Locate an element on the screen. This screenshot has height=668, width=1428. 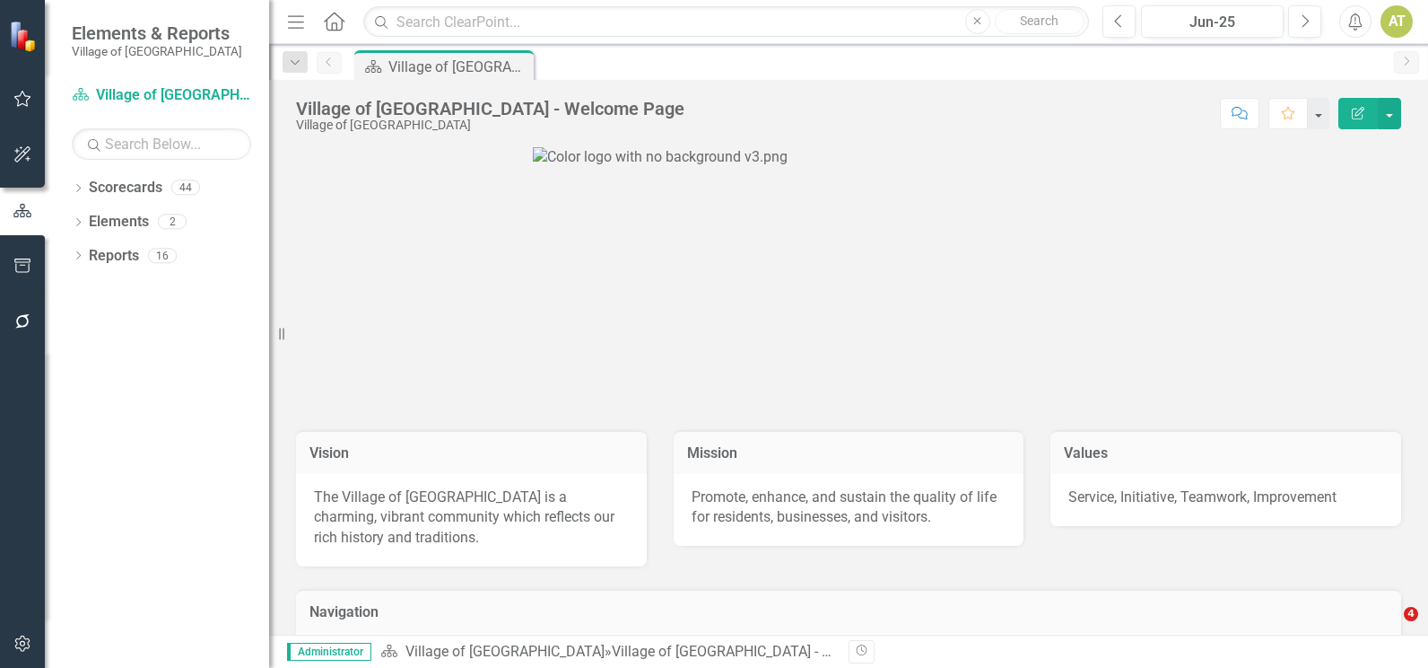
button: Jun-25 is located at coordinates (1212, 22).